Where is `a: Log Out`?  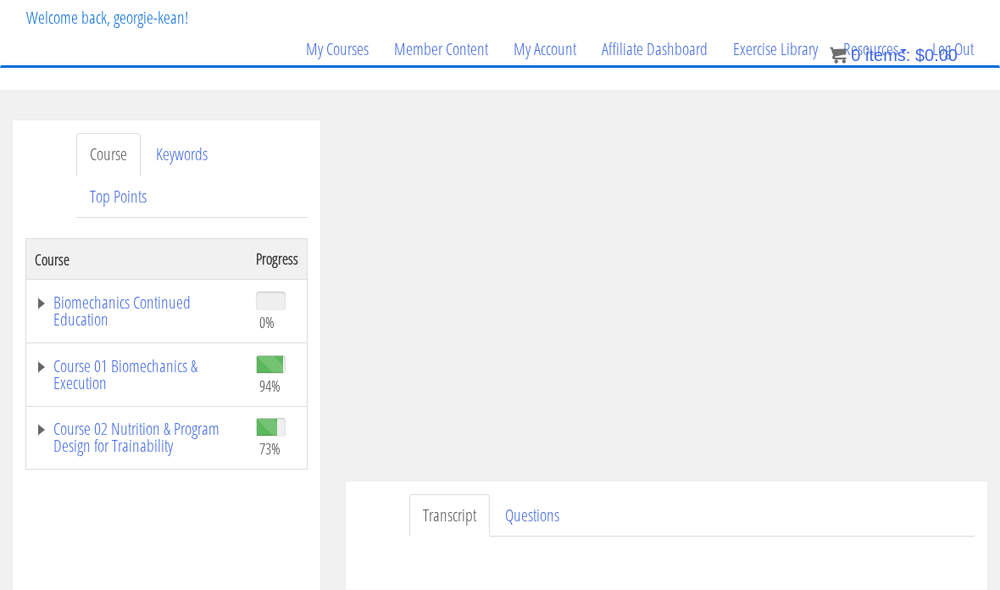
a: Log Out is located at coordinates (952, 49).